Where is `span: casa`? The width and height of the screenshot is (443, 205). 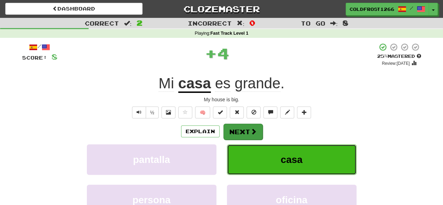 span: casa is located at coordinates (292, 159).